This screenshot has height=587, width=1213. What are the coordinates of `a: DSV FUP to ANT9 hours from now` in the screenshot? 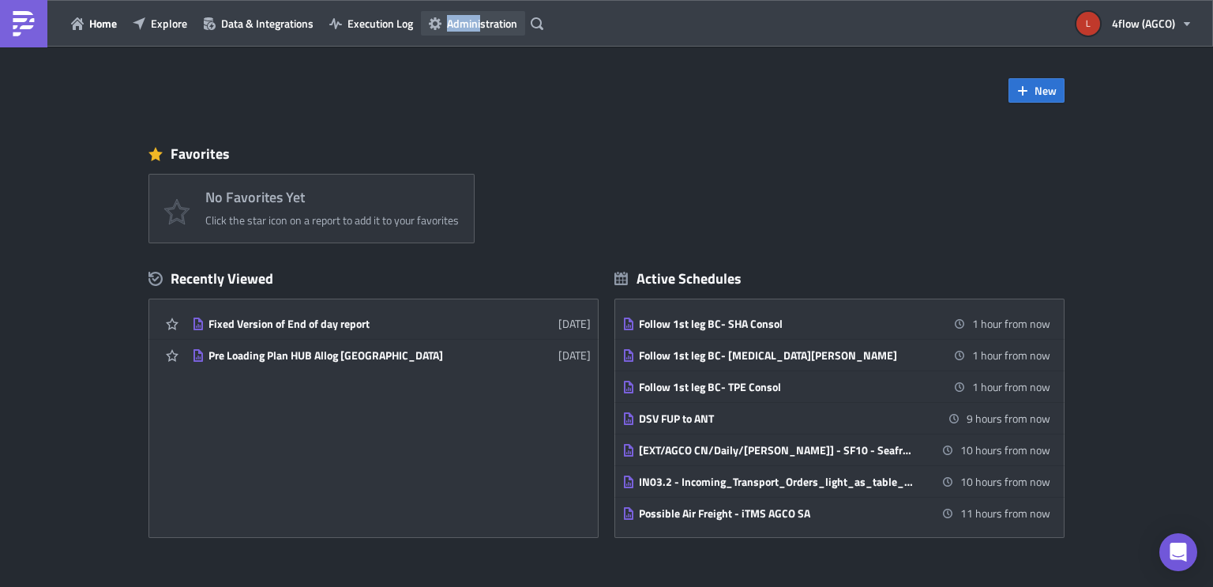 It's located at (836, 418).